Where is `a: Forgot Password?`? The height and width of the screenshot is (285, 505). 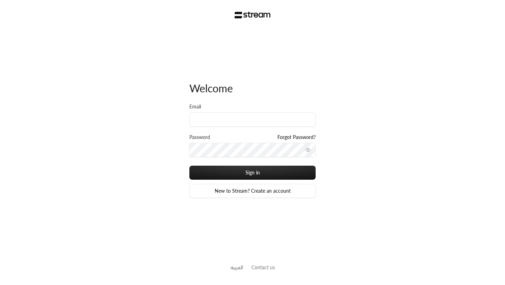
a: Forgot Password? is located at coordinates (296, 137).